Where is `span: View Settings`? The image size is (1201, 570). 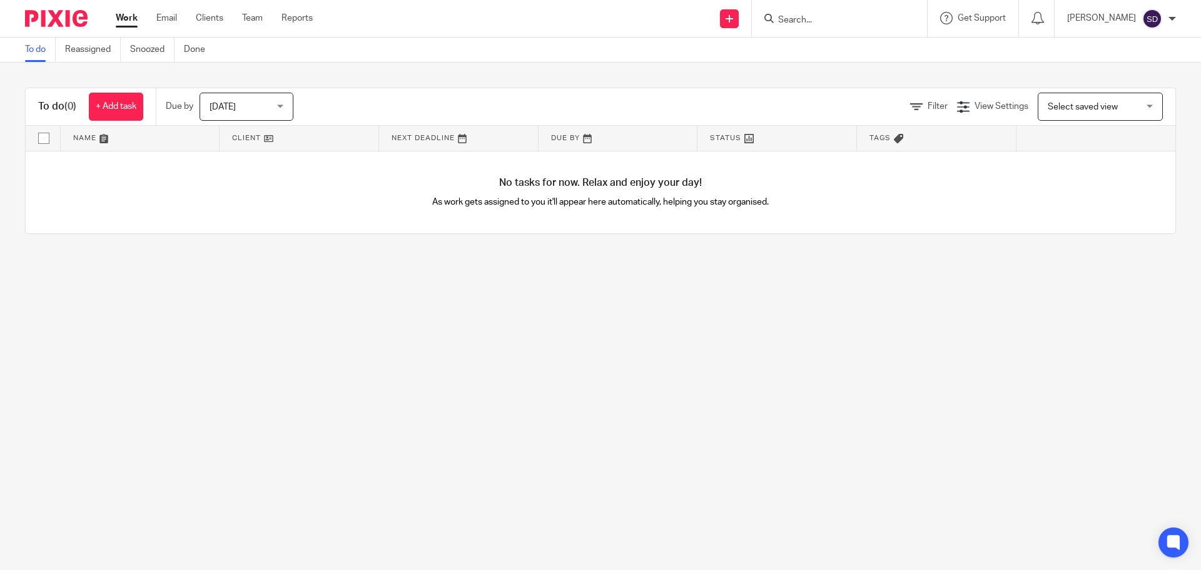
span: View Settings is located at coordinates (1002, 106).